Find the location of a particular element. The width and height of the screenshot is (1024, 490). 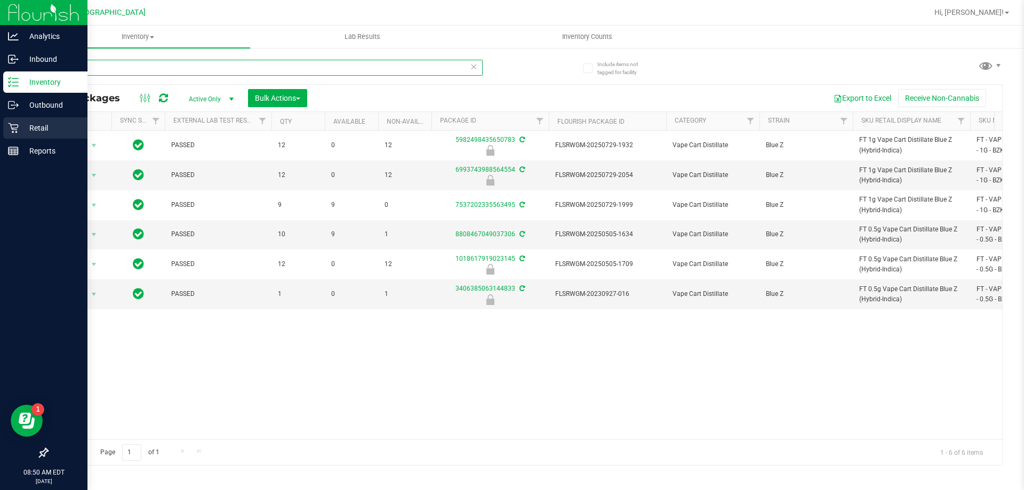

span: FLSRWGM-20250729-1932 is located at coordinates (607, 145).